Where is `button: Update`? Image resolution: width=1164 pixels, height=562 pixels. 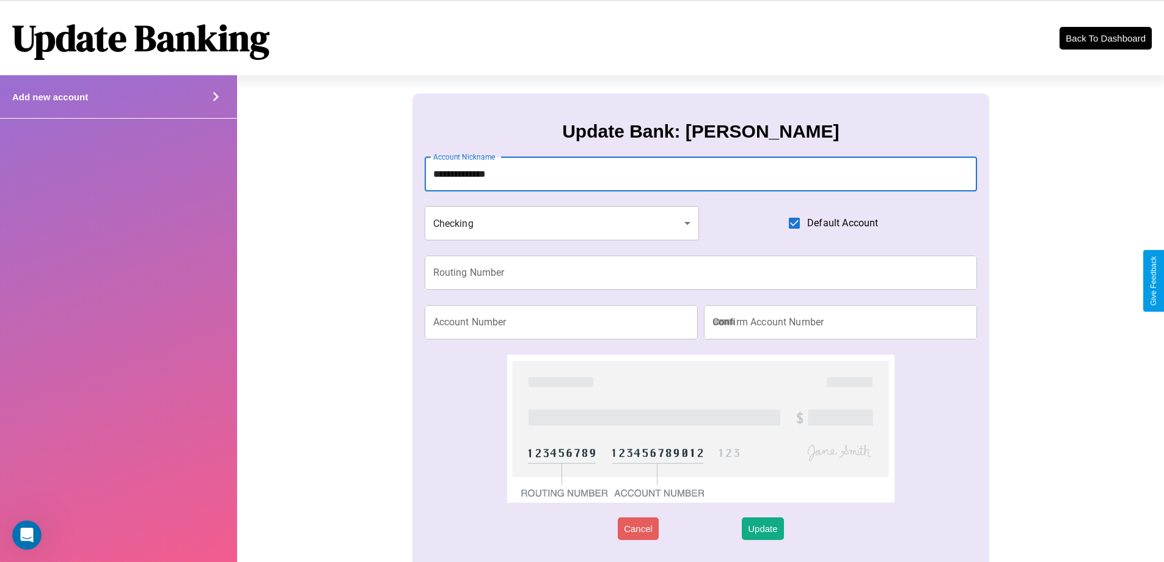 button: Update is located at coordinates (763, 528).